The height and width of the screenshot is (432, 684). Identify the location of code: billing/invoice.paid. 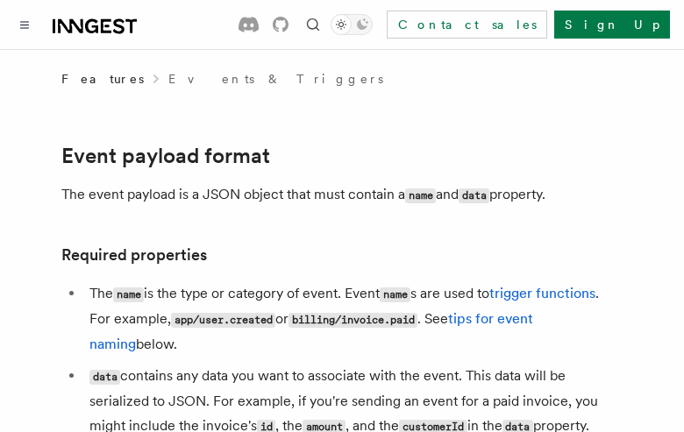
(352, 320).